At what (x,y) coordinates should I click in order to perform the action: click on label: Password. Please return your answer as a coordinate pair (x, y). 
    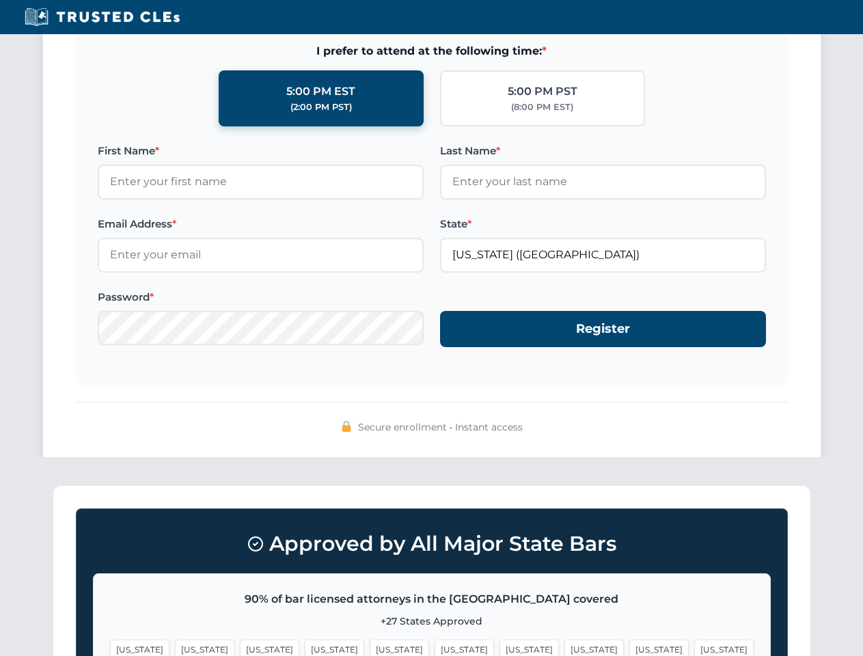
    Looking at the image, I should click on (260, 297).